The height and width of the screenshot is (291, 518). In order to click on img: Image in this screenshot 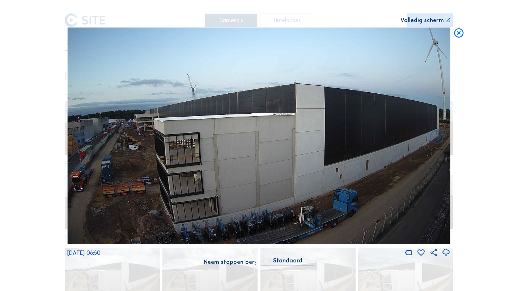, I will do `click(259, 136)`.